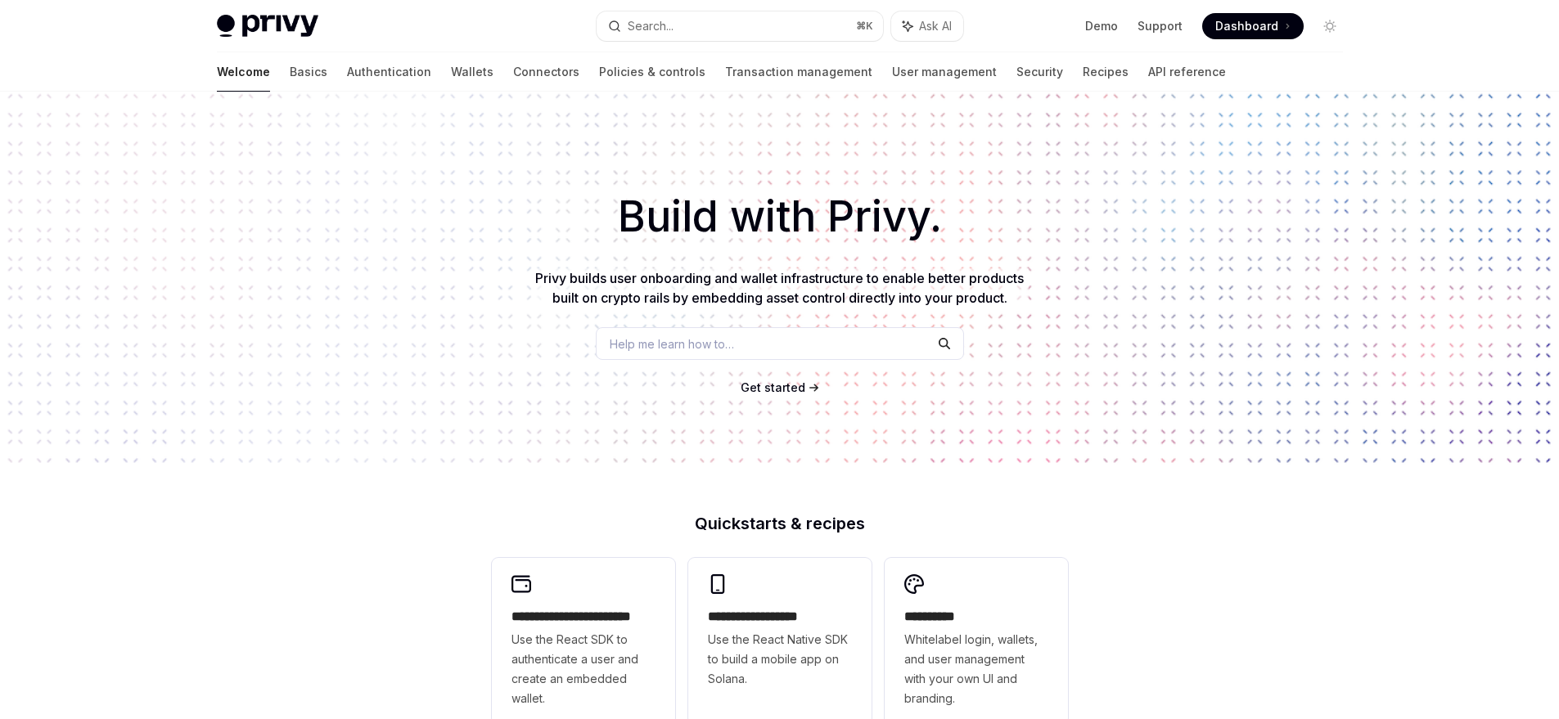 This screenshot has width=1559, height=719. I want to click on button: Ask AI, so click(927, 26).